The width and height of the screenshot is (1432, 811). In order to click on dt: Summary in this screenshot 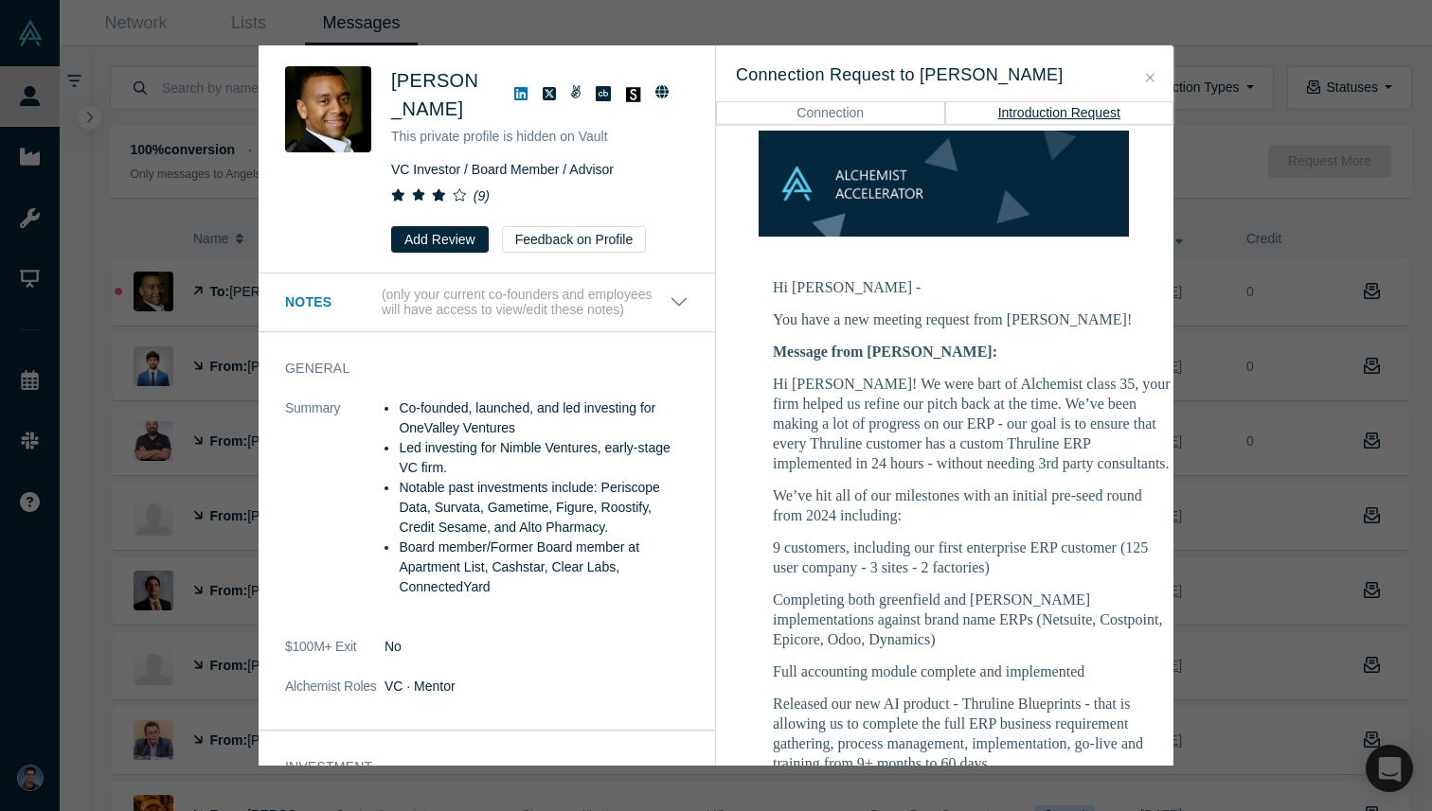, I will do `click(334, 518)`.